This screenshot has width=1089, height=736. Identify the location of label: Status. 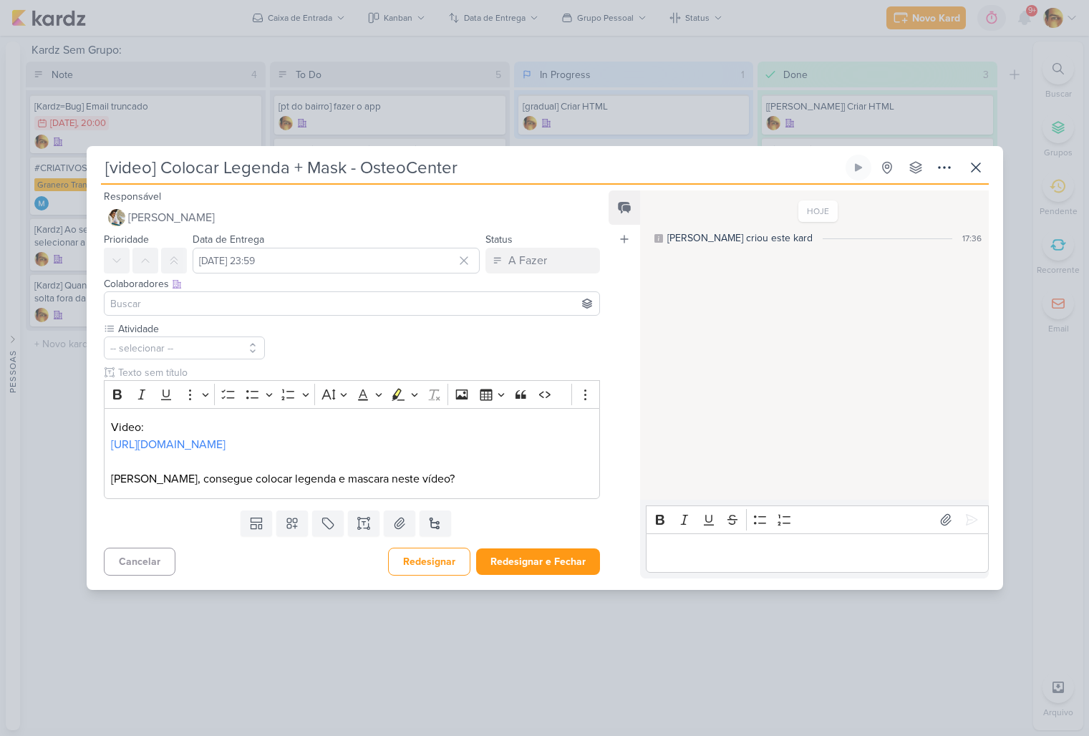
(499, 239).